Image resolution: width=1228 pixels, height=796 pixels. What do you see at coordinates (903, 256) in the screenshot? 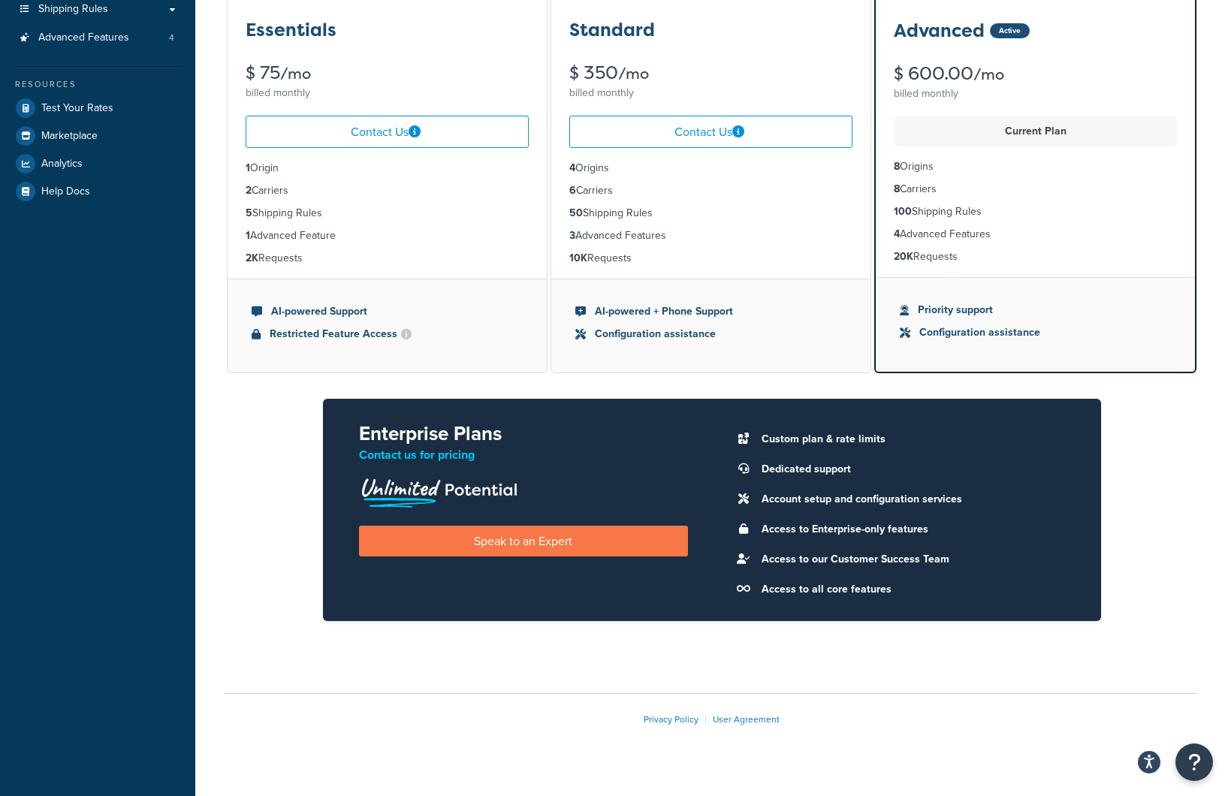
I see `strong: 20K` at bounding box center [903, 256].